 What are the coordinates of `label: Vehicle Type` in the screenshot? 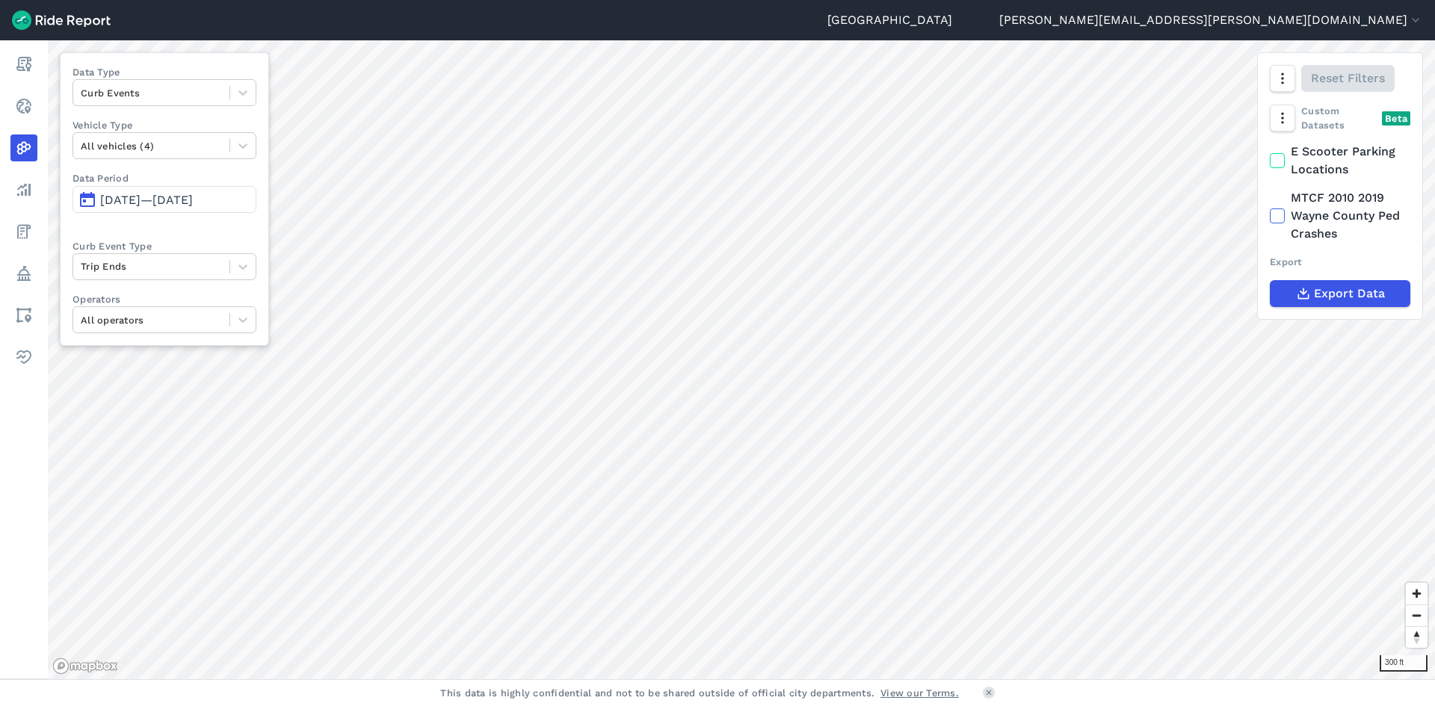 It's located at (164, 125).